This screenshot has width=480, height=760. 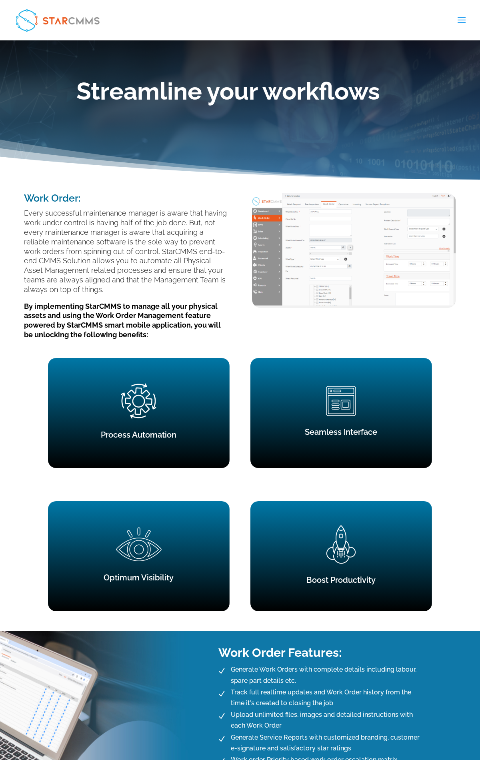 What do you see at coordinates (126, 200) in the screenshot?
I see `h3: Work Order:` at bounding box center [126, 200].